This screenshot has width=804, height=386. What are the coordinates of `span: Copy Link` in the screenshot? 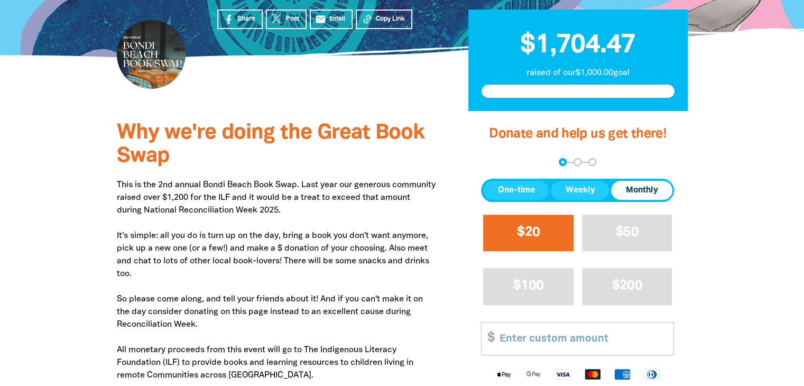 It's located at (390, 19).